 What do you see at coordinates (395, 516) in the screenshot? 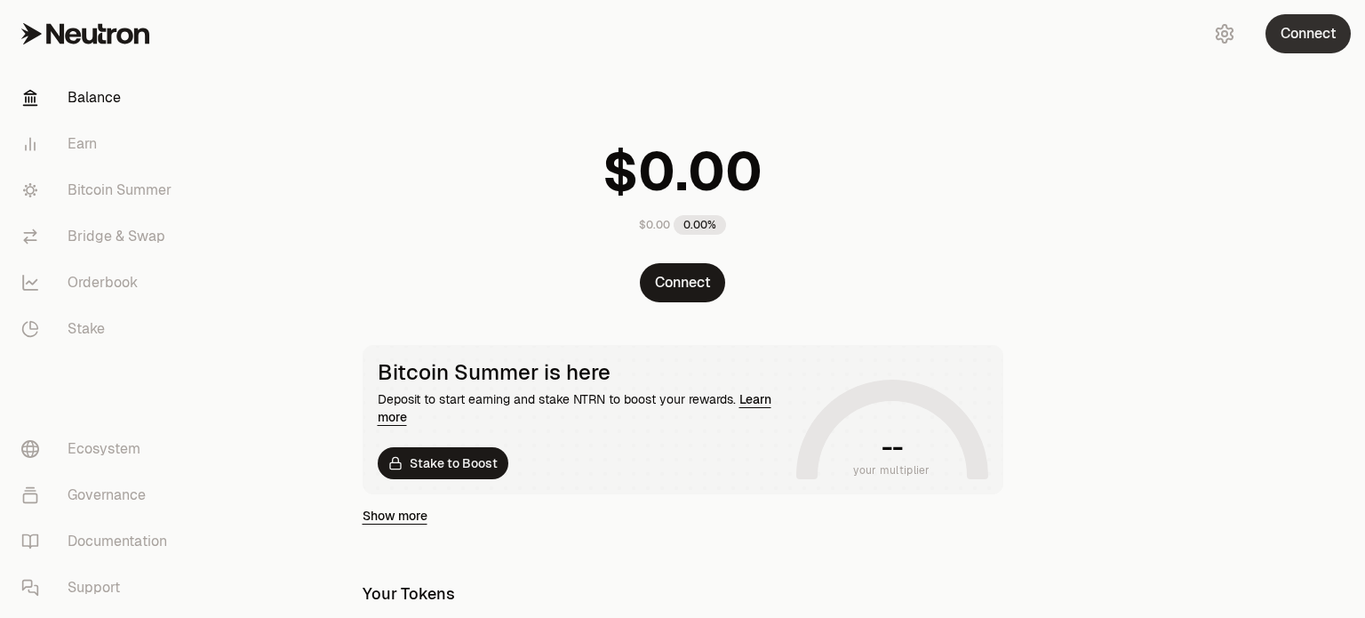
I see `a: Show more` at bounding box center [395, 516].